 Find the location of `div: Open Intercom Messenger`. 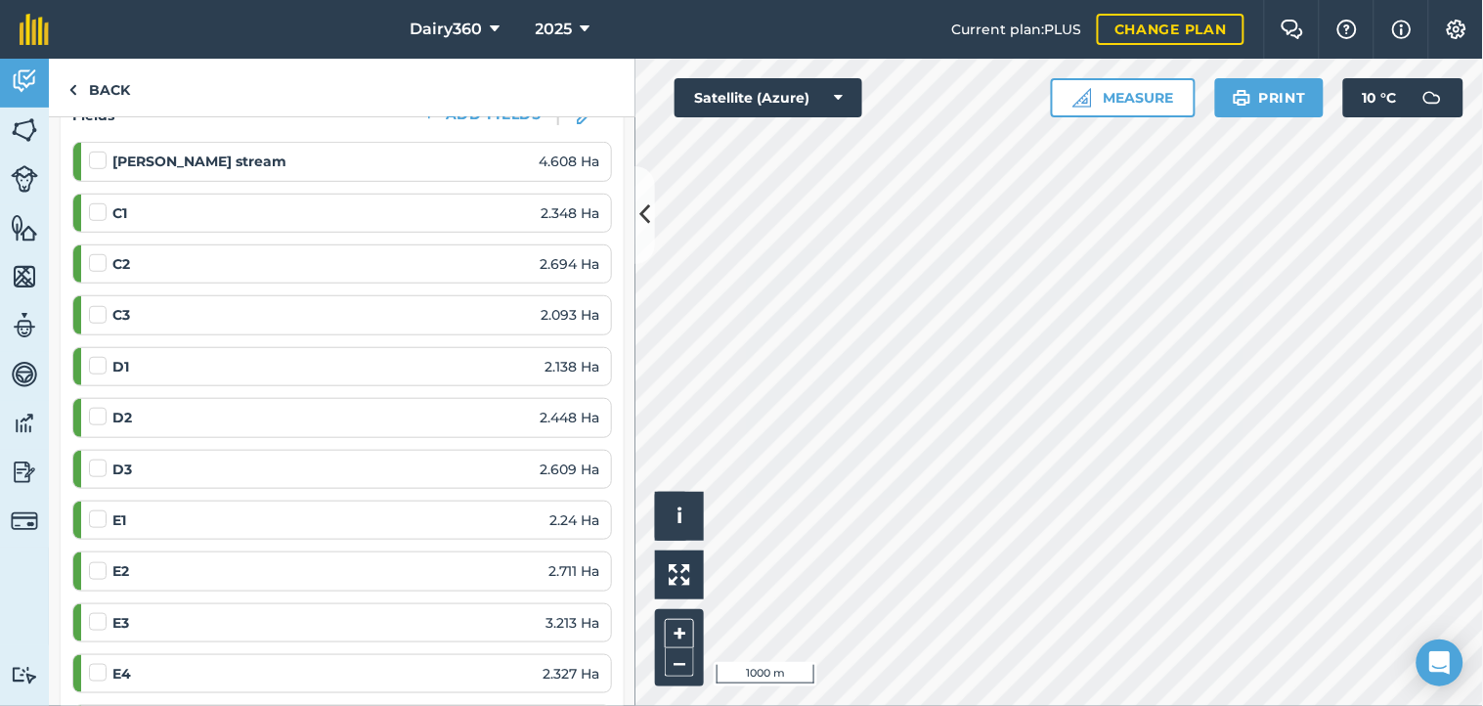

div: Open Intercom Messenger is located at coordinates (1440, 663).